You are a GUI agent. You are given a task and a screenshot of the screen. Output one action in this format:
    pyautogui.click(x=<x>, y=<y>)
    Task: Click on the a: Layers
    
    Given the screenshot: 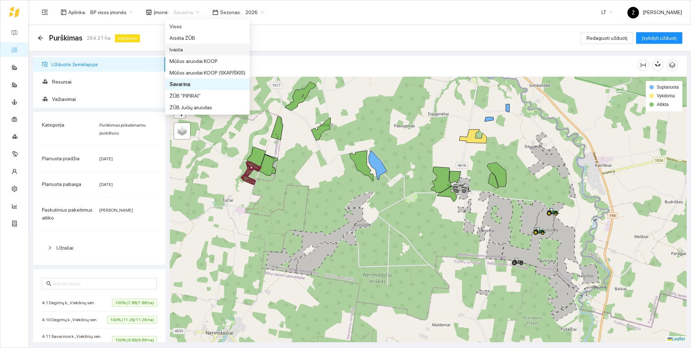 What is the action you would take?
    pyautogui.click(x=182, y=131)
    